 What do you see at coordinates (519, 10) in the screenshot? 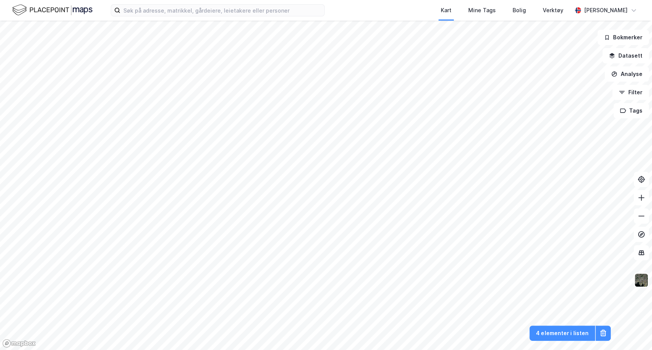
I see `div: Bolig` at bounding box center [519, 10].